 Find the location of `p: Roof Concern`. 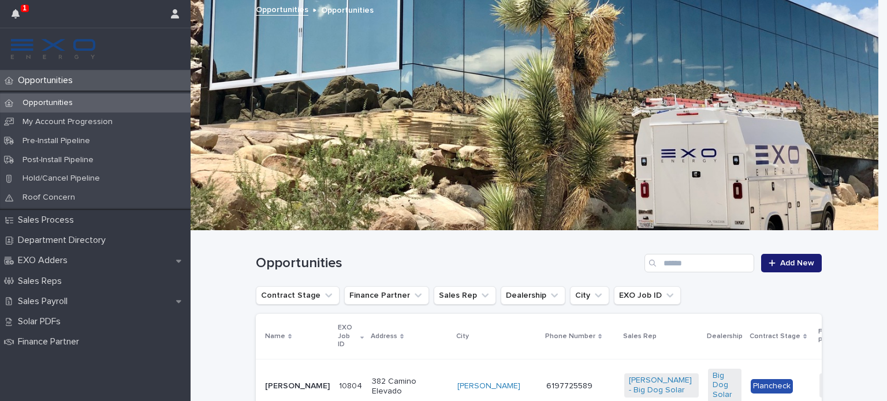

p: Roof Concern is located at coordinates (48, 197).